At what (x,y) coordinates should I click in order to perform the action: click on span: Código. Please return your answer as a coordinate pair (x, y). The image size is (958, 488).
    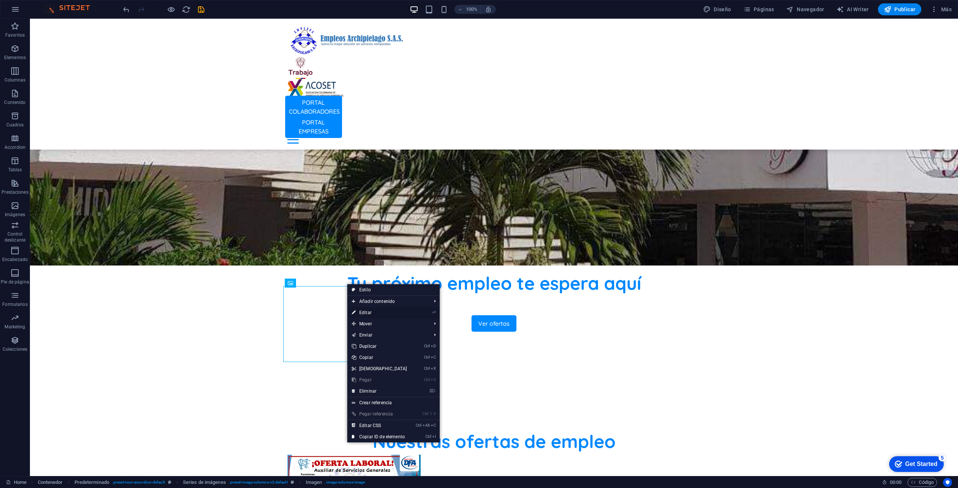
    Looking at the image, I should click on (922, 483).